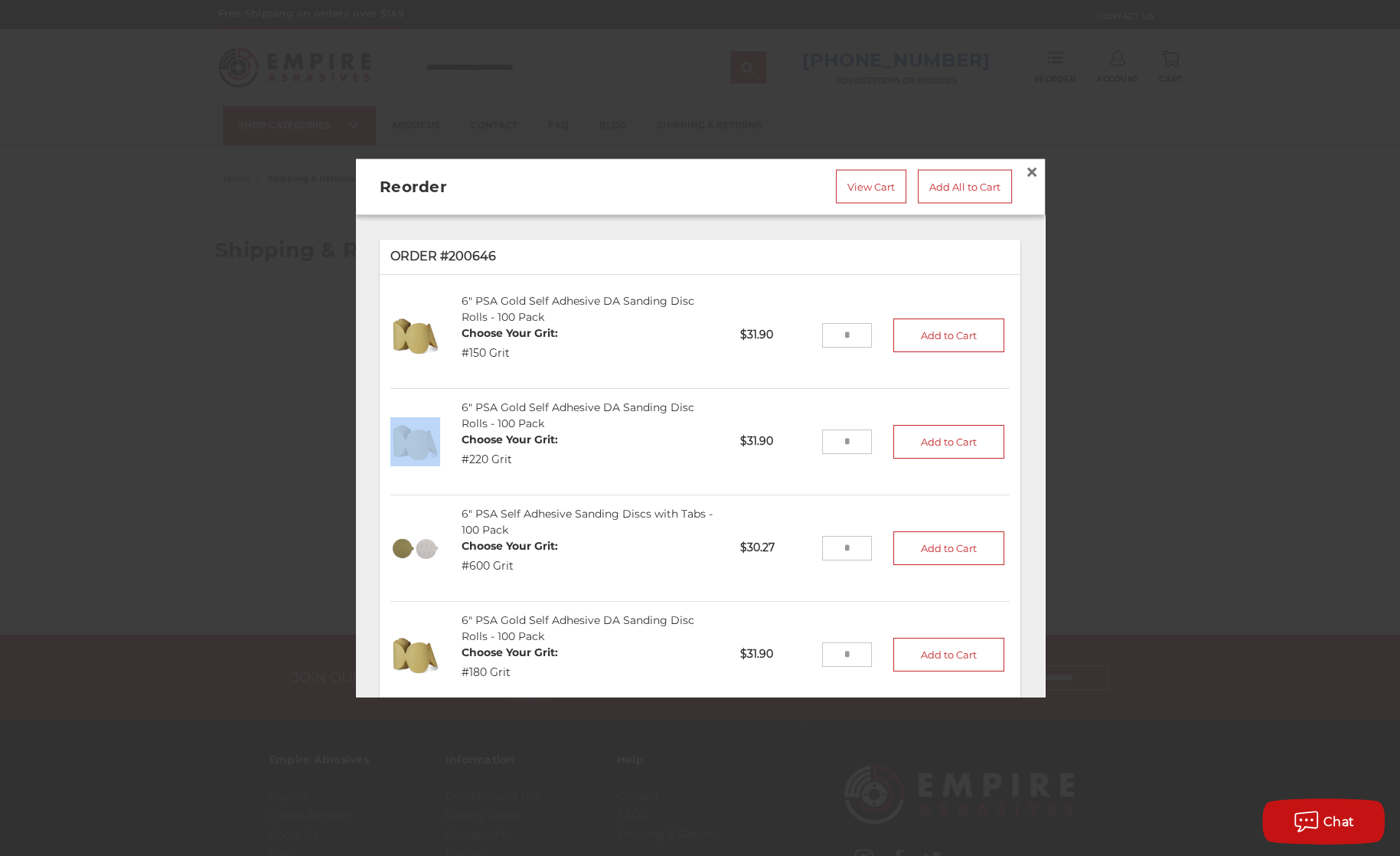 The height and width of the screenshot is (856, 1400). Describe the element at coordinates (510, 565) in the screenshot. I see `dd: #600 Grit` at that location.